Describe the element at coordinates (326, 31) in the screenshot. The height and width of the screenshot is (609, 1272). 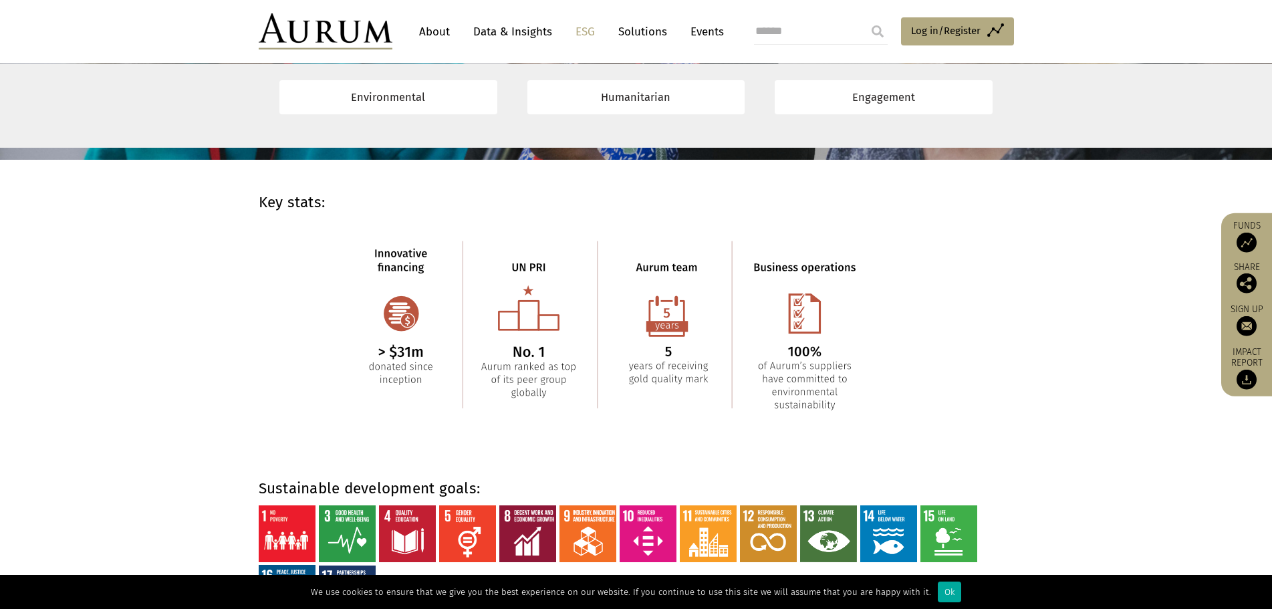
I see `img: Aurum` at that location.